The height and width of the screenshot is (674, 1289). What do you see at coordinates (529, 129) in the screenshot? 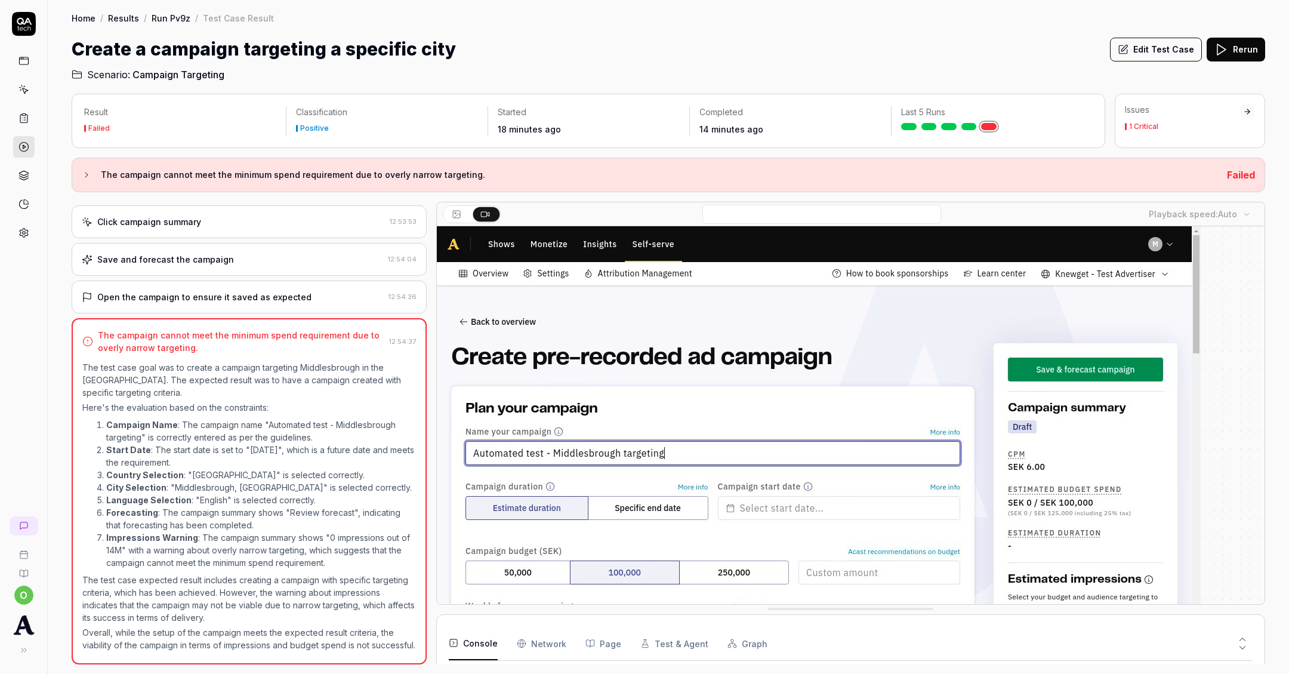
I see `time: 18 minutes ago` at bounding box center [529, 129].